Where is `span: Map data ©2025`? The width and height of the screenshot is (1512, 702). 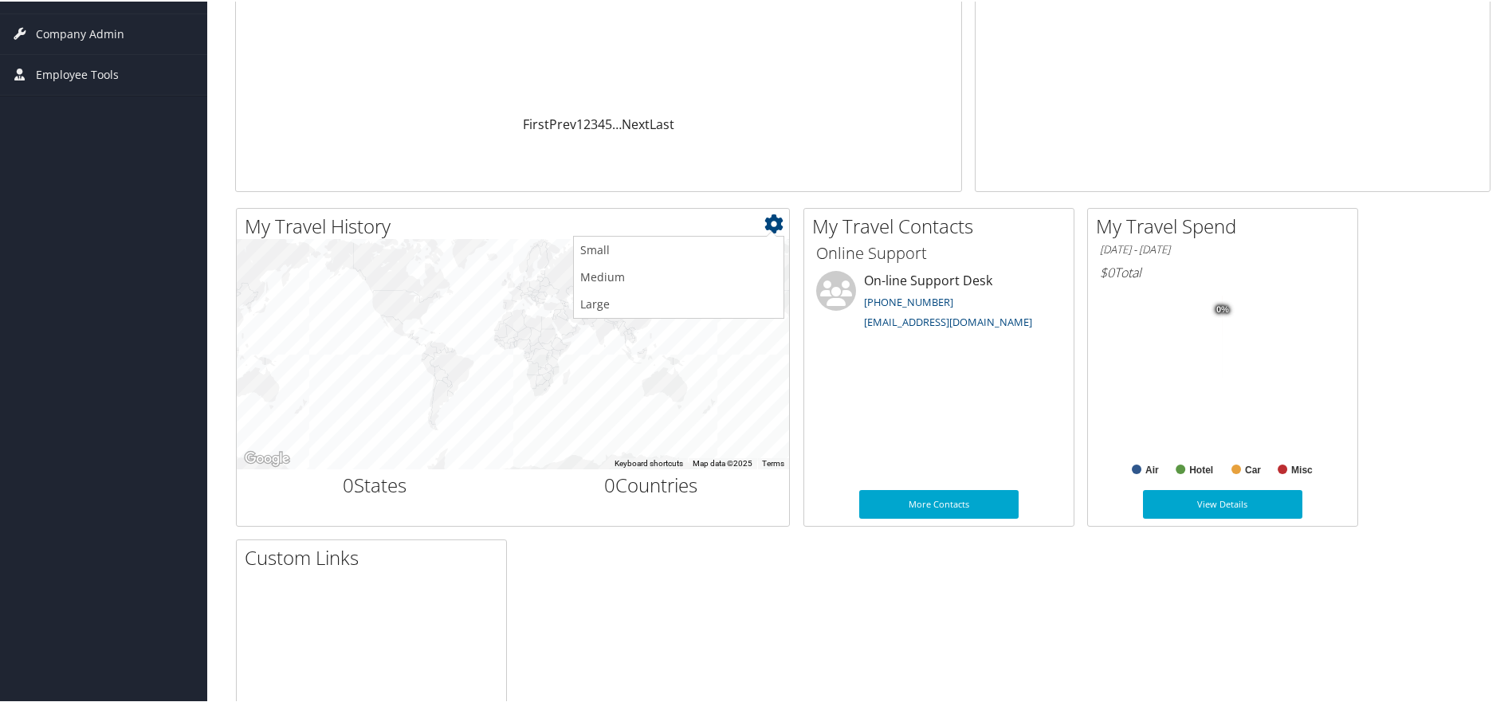
span: Map data ©2025 is located at coordinates (722, 461).